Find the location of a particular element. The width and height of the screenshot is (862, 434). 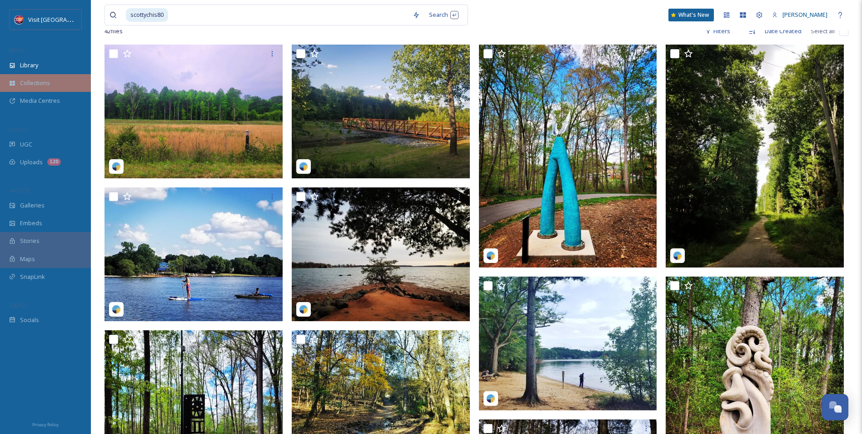

button: Open Chat is located at coordinates (836, 407).